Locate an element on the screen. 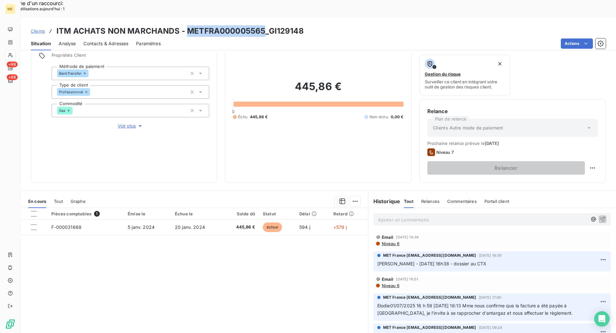 This screenshot has width=616, height=333. div: Émise le is located at coordinates (147, 214).